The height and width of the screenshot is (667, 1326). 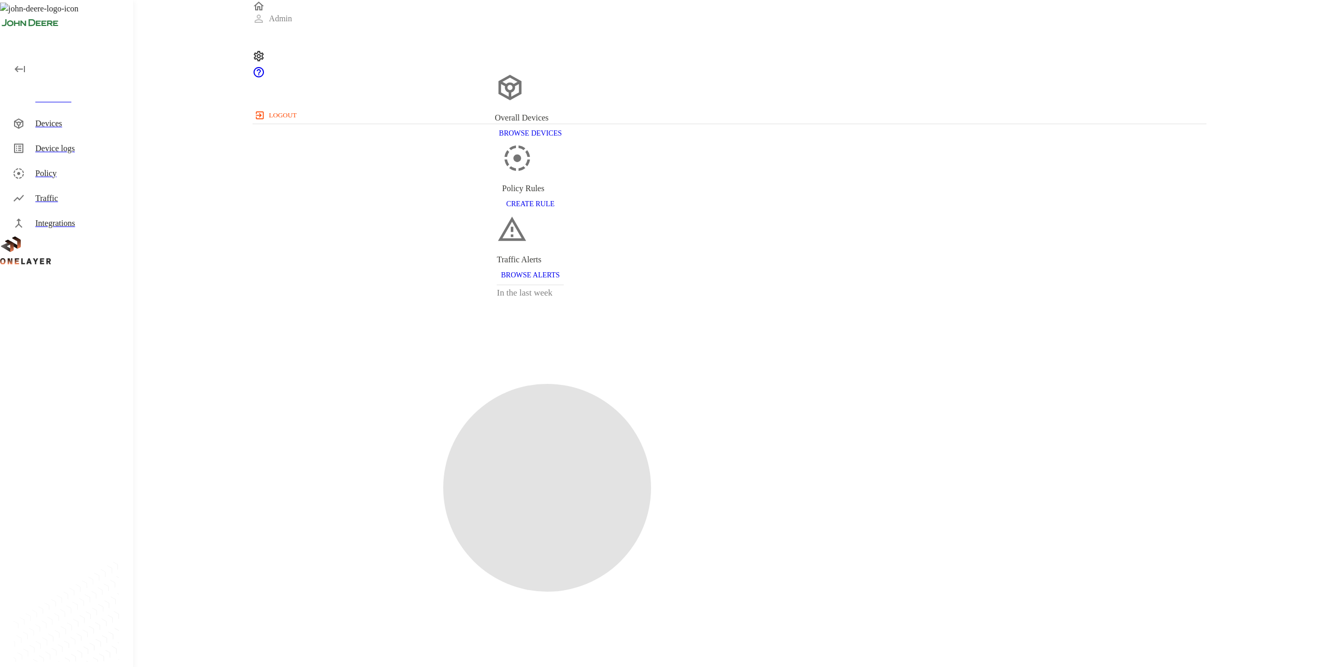 What do you see at coordinates (530, 293) in the screenshot?
I see `h3: In the last week` at bounding box center [530, 293].